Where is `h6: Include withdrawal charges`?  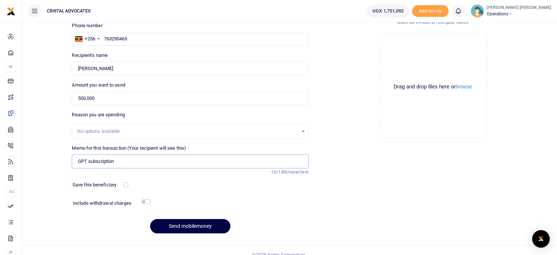 h6: Include withdrawal charges is located at coordinates (110, 203).